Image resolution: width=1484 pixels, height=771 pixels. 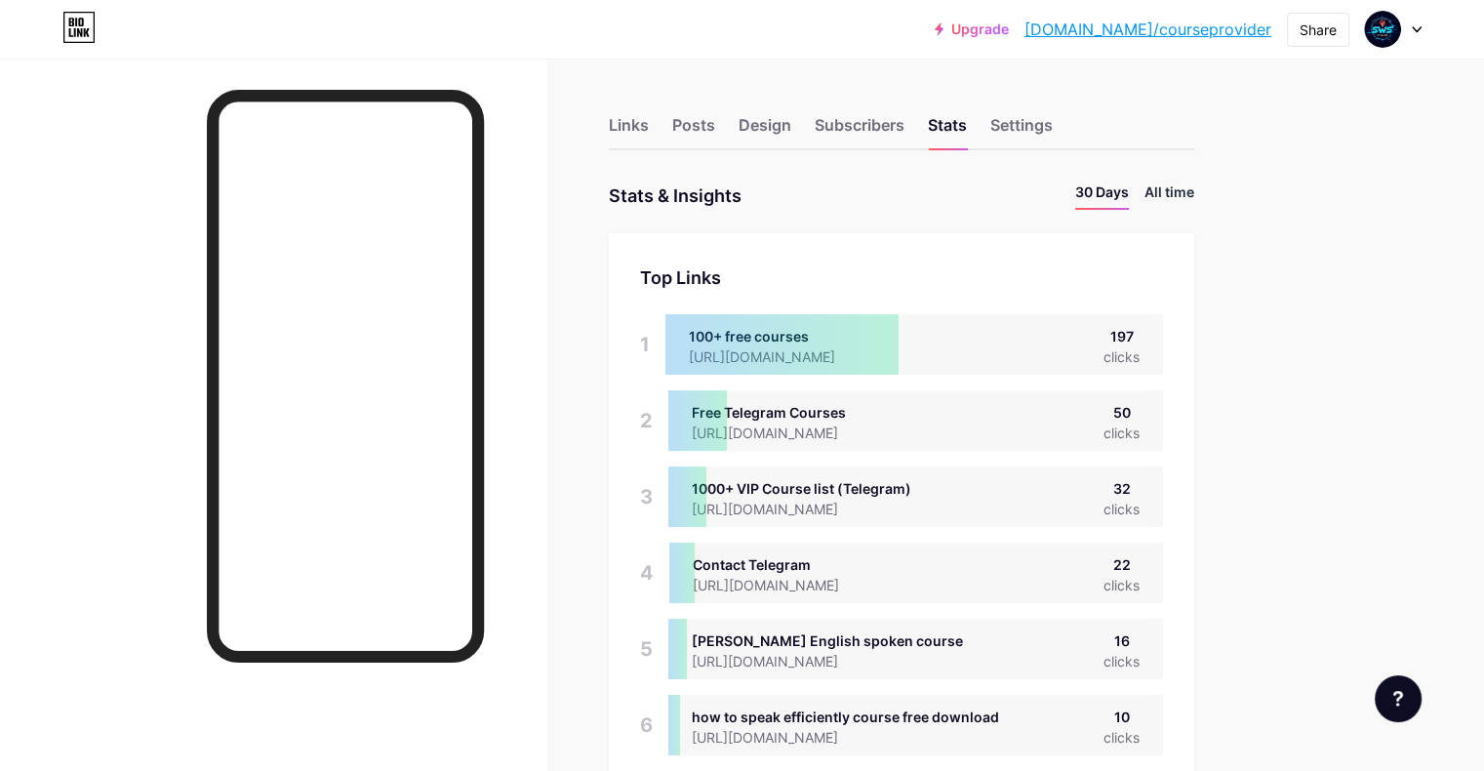 I want to click on div: Top Links, so click(x=902, y=277).